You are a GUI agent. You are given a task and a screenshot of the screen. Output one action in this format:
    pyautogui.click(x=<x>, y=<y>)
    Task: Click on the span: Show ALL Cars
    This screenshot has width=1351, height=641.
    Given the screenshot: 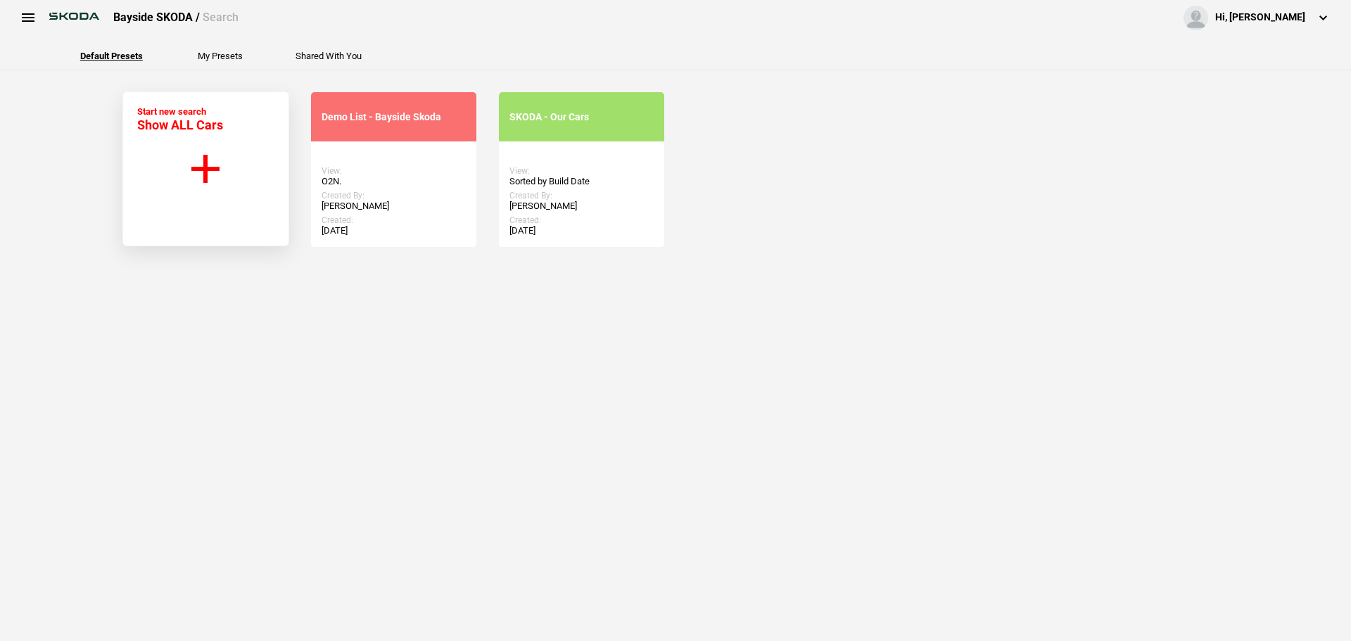 What is the action you would take?
    pyautogui.click(x=180, y=125)
    